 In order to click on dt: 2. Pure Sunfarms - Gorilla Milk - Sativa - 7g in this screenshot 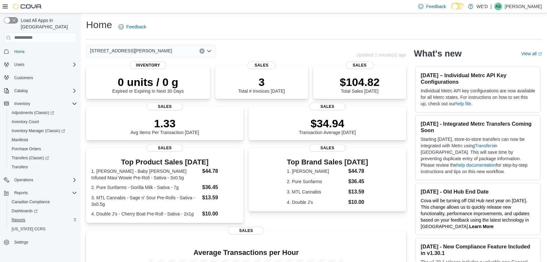, I will do `click(145, 188)`.